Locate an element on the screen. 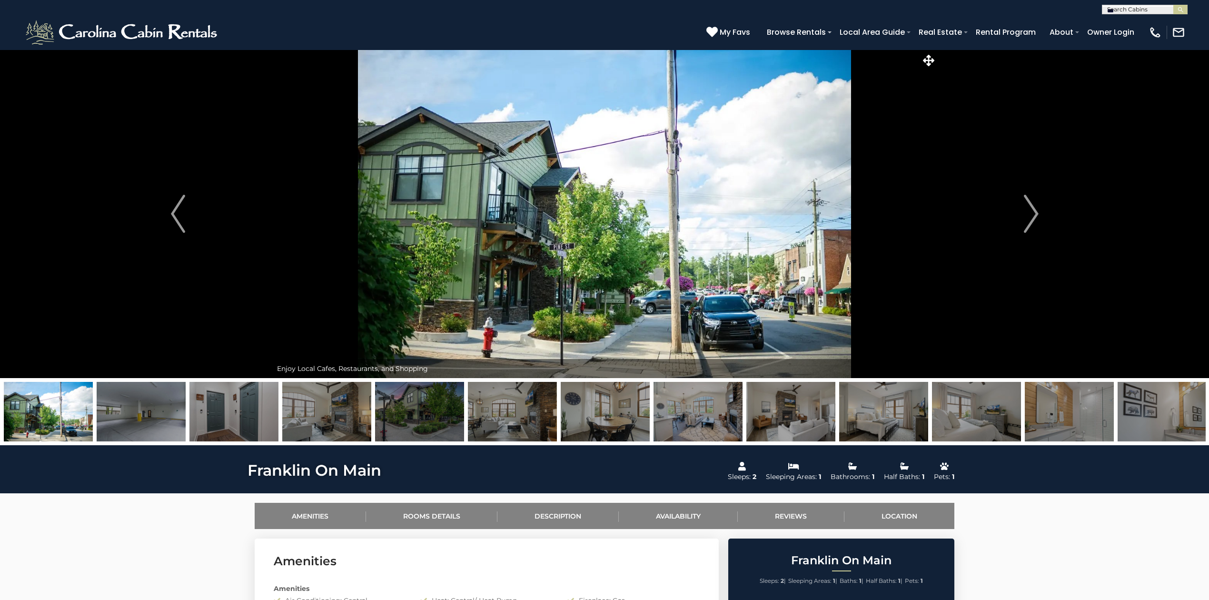 The image size is (1209, 600). img: 167127309 is located at coordinates (326, 411).